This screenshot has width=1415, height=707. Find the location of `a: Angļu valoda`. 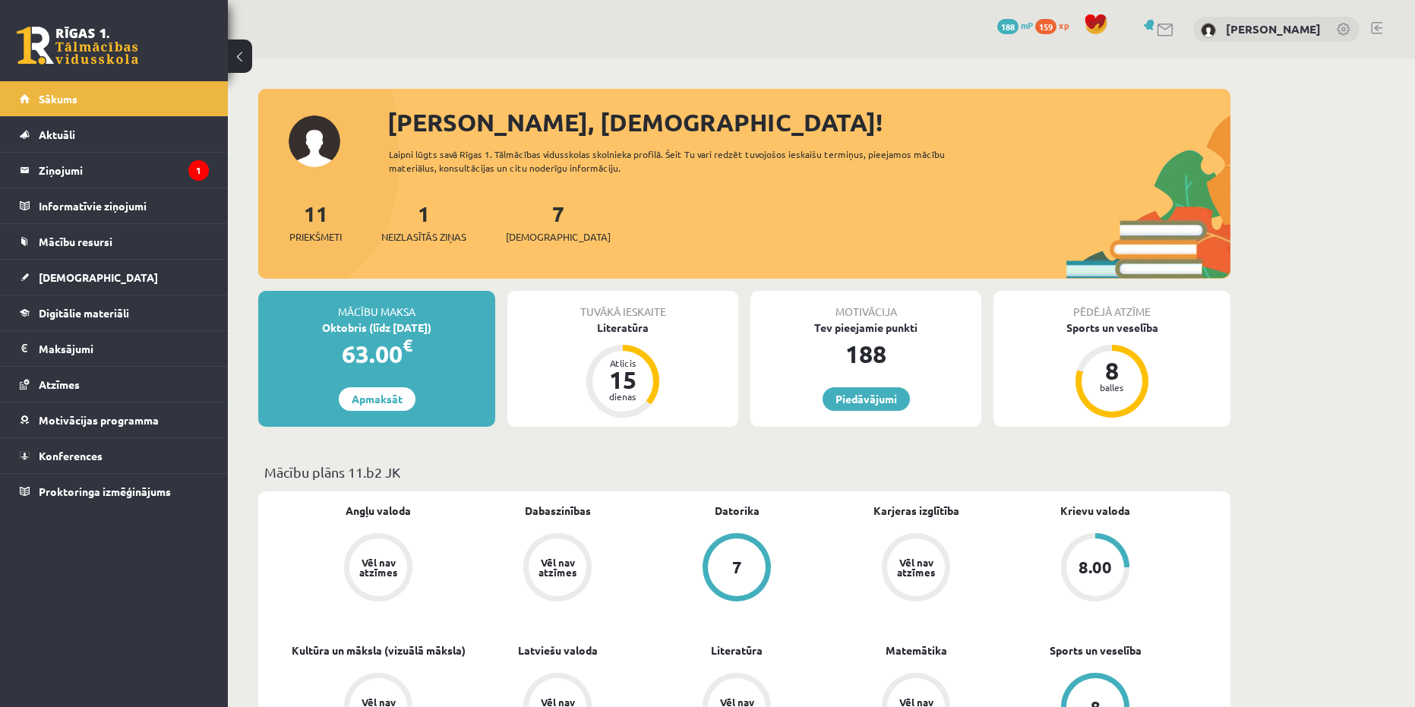

a: Angļu valoda is located at coordinates (378, 511).